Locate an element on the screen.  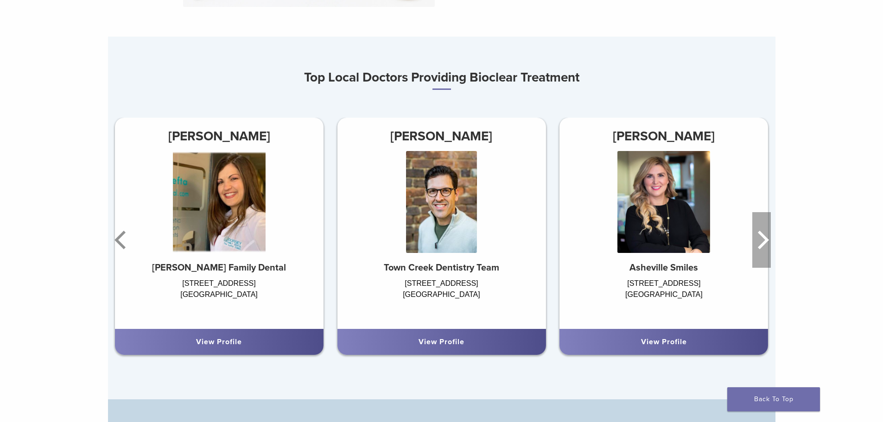
h3: Top Local Doctors Providing Bioclear Treatment is located at coordinates (442, 78).